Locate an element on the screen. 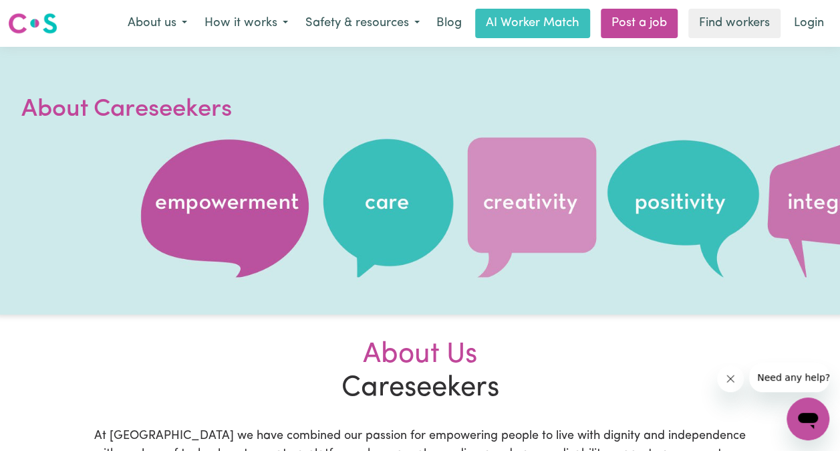  a: Blog is located at coordinates (449, 23).